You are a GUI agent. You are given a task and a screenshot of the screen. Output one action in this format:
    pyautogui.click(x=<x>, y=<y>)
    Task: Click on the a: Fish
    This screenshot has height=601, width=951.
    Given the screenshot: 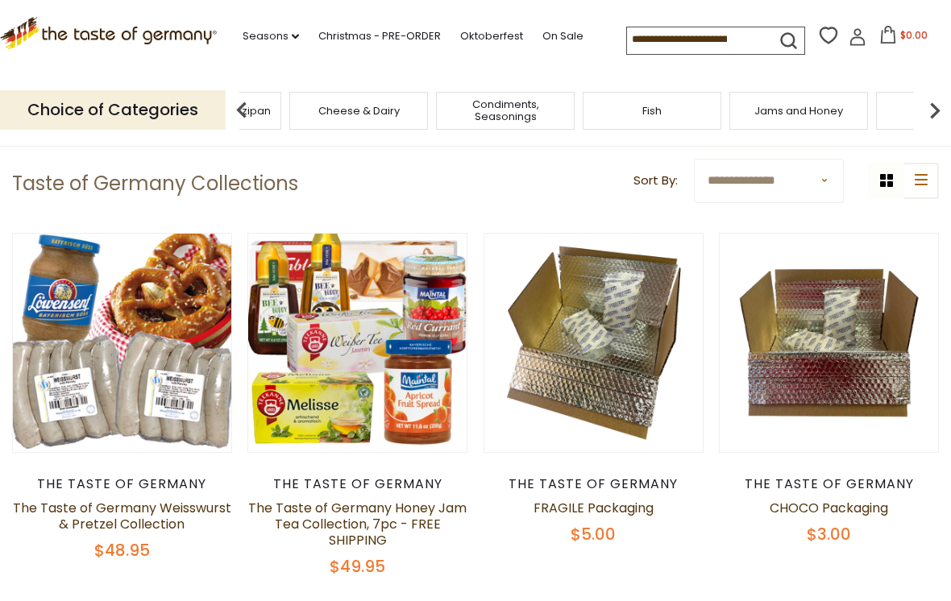 What is the action you would take?
    pyautogui.click(x=652, y=110)
    